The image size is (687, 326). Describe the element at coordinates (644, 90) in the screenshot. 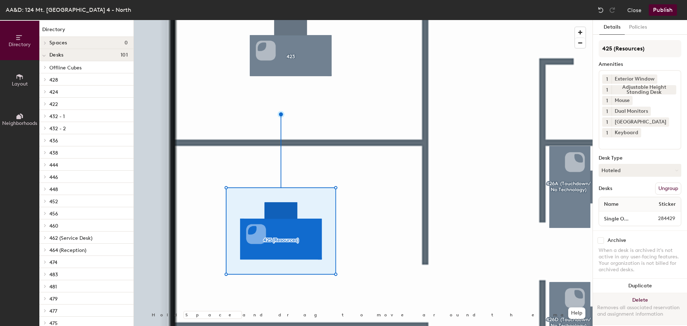

I see `div: Adjustable Height Standing Desk` at that location.